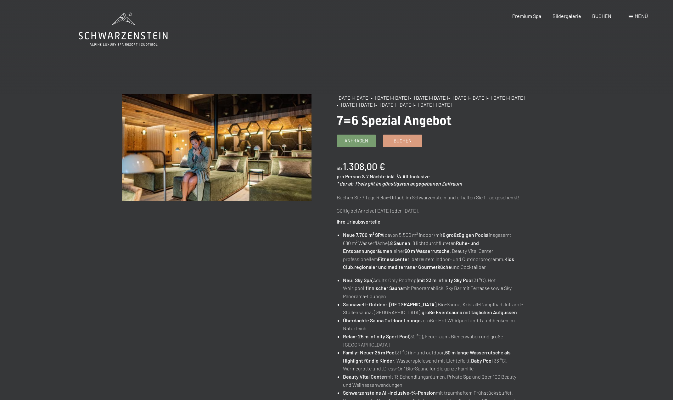 The image size is (673, 400). What do you see at coordinates (641, 16) in the screenshot?
I see `span: Menü` at bounding box center [641, 16].